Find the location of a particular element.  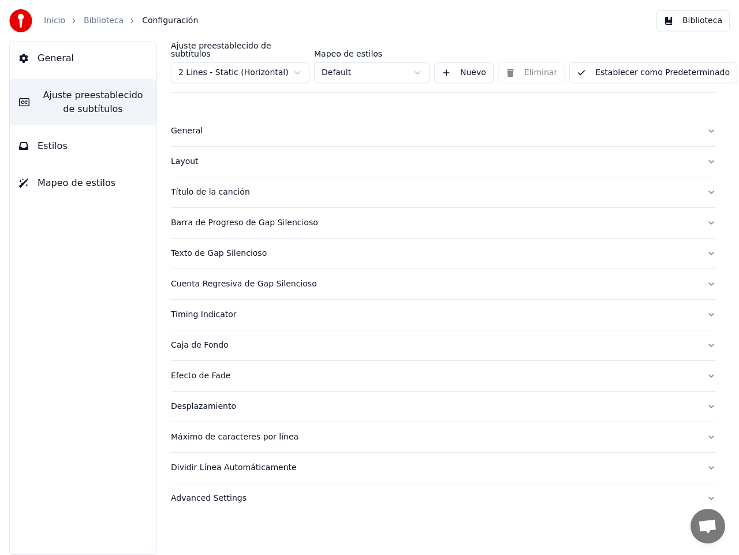

nav: breadcrumb is located at coordinates (121, 21).